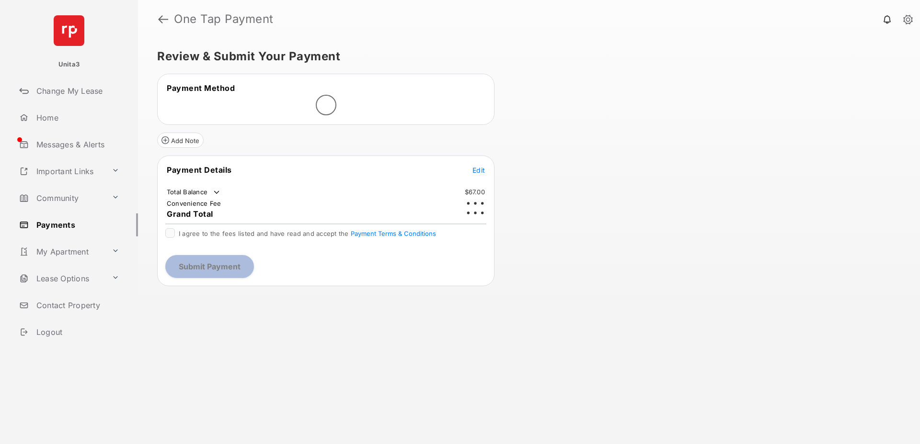 This screenshot has width=920, height=444. Describe the element at coordinates (180, 140) in the screenshot. I see `button: Add Note` at that location.